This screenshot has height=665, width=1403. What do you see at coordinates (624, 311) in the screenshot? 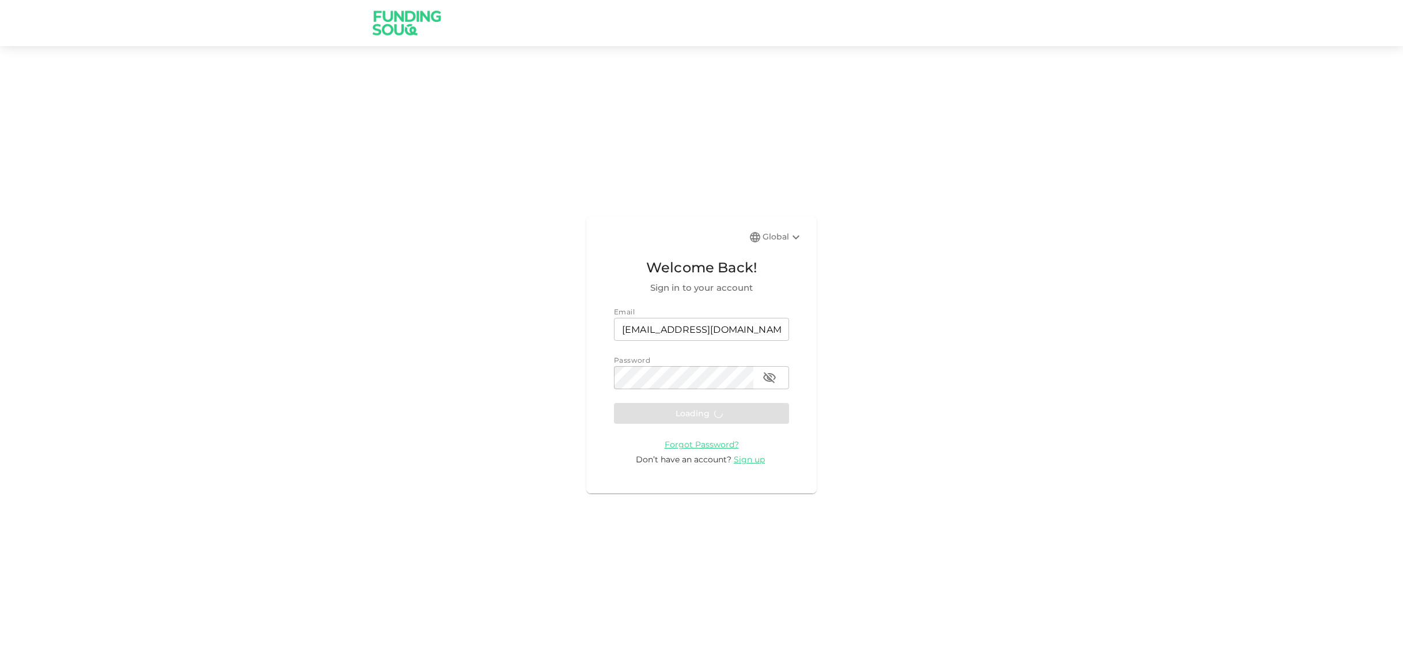
I see `span: Email` at bounding box center [624, 311].